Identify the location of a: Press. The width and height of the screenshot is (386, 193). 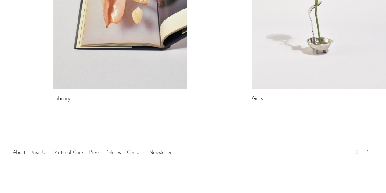
(94, 152).